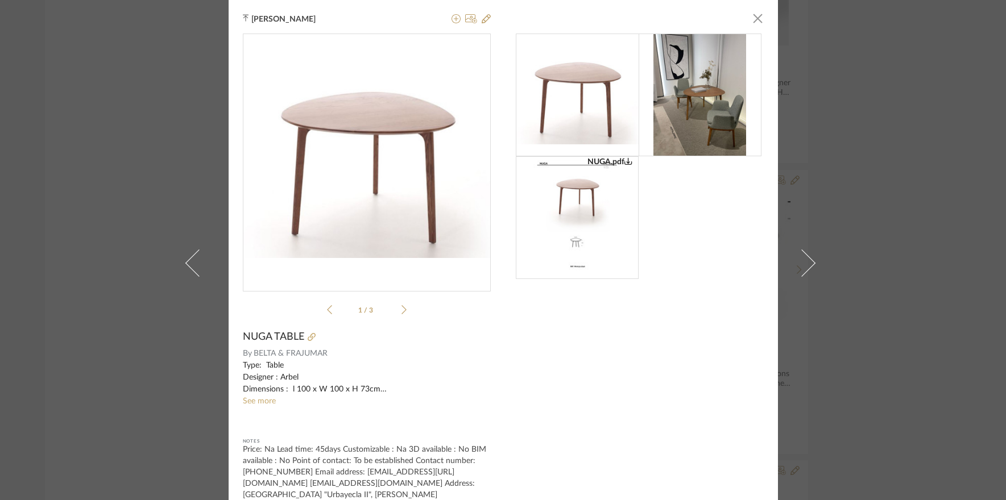 This screenshot has height=500, width=1006. Describe the element at coordinates (361, 311) in the screenshot. I see `span: 1` at that location.